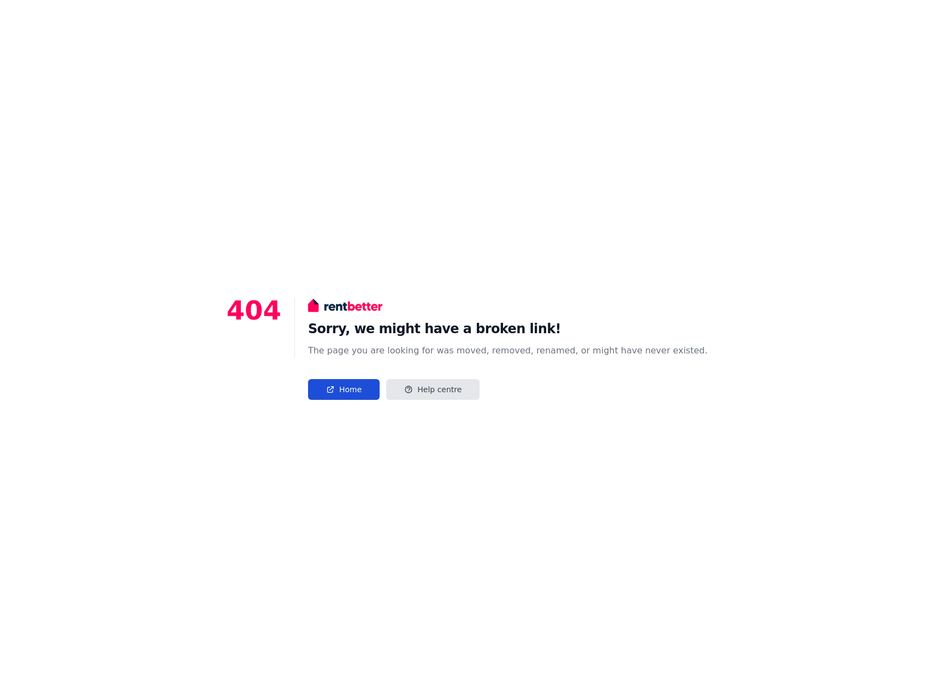 The width and height of the screenshot is (934, 697). What do you see at coordinates (345, 305) in the screenshot?
I see `img: RentBetter logo` at bounding box center [345, 305].